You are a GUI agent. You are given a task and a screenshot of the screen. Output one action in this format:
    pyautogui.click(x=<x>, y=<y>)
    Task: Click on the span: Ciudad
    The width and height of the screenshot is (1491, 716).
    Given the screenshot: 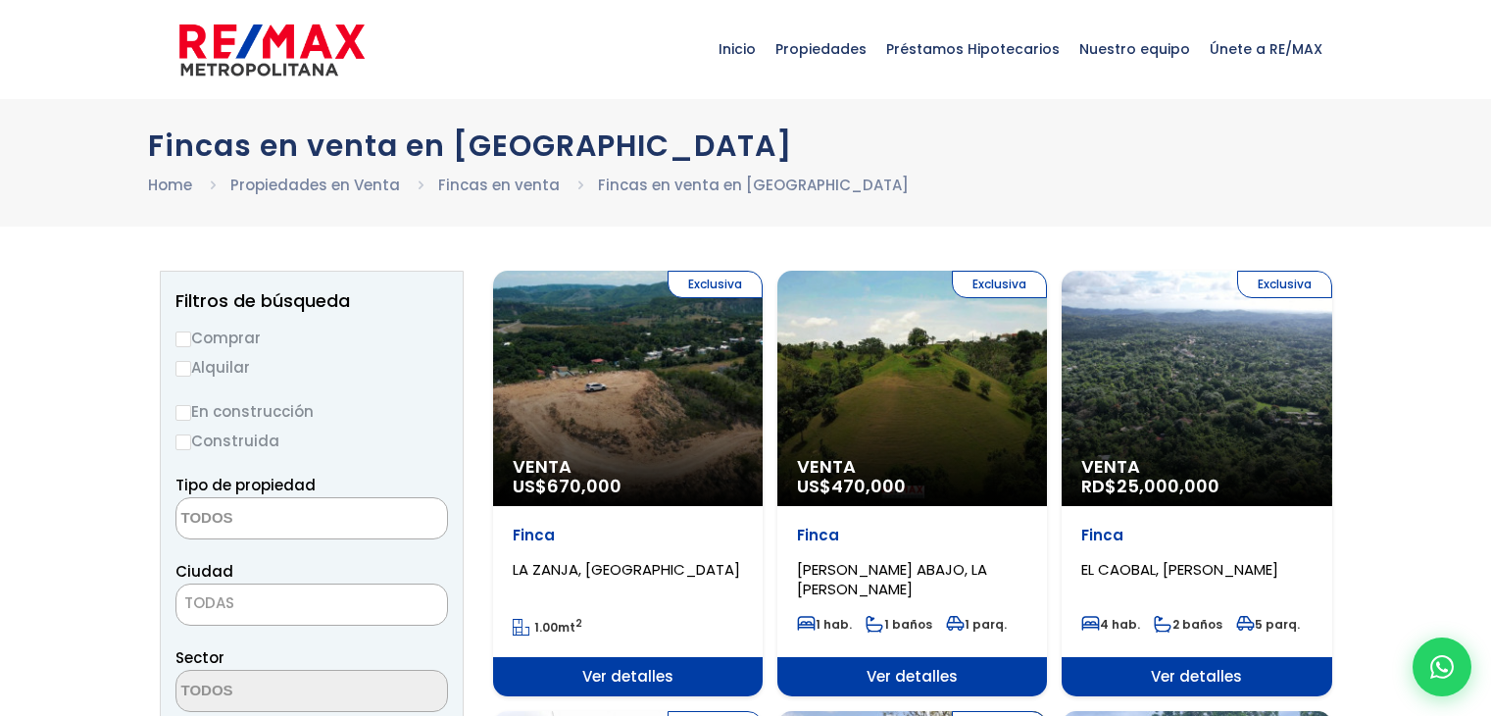 What is the action you would take?
    pyautogui.click(x=204, y=571)
    